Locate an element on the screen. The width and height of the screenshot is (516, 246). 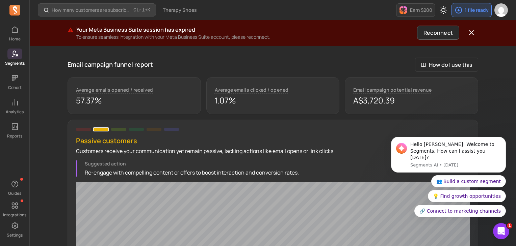
p: 1 file ready is located at coordinates (476, 10).